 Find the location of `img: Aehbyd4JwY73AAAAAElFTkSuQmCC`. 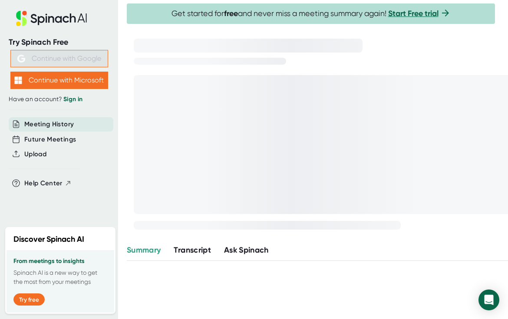

img: Aehbyd4JwY73AAAAAElFTkSuQmCC is located at coordinates (21, 59).